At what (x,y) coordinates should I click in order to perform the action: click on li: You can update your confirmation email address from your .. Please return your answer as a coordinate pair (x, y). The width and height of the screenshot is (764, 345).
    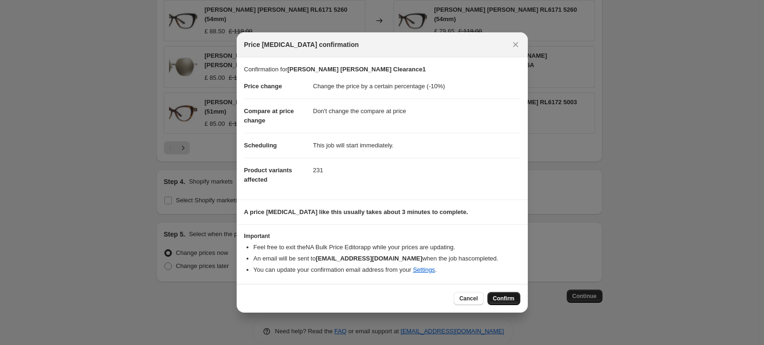
    Looking at the image, I should click on (387, 270).